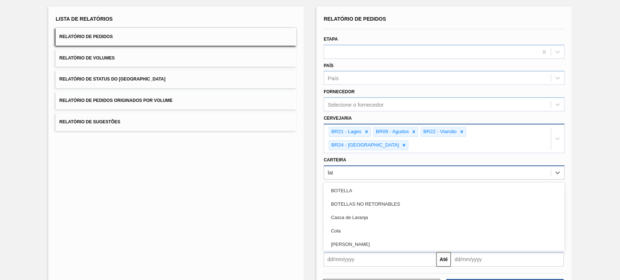 Image resolution: width=620 pixels, height=280 pixels. Describe the element at coordinates (176, 122) in the screenshot. I see `button: Relatório de Sugestões` at that location.